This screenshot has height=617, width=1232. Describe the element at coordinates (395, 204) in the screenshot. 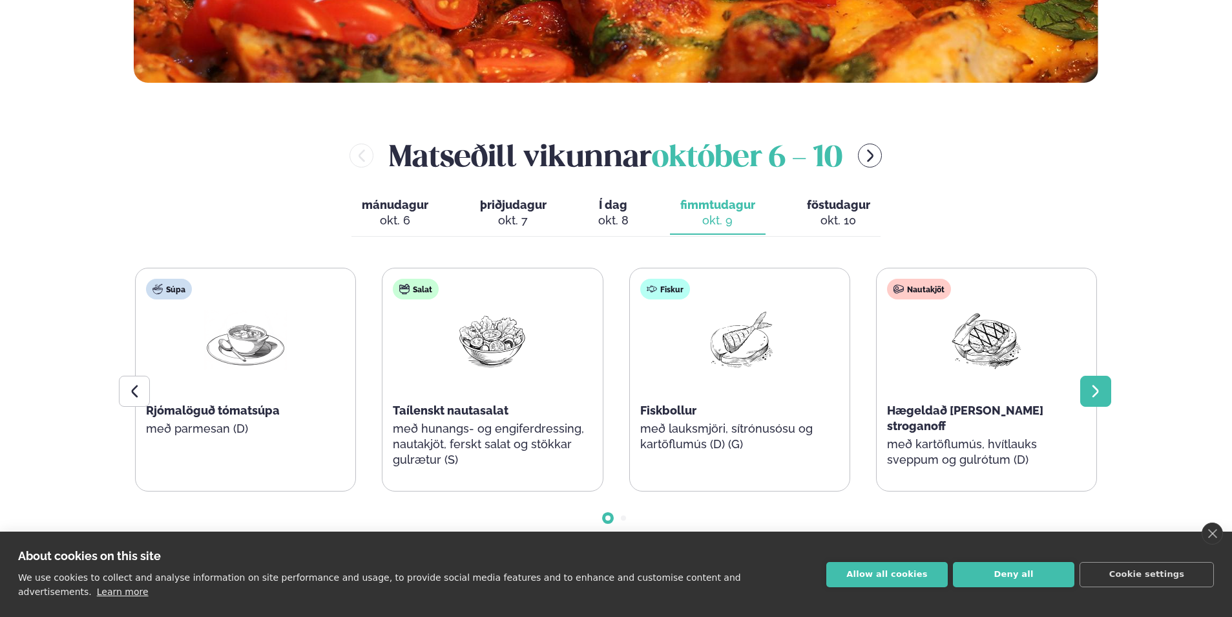

I see `span: mánudagur` at that location.